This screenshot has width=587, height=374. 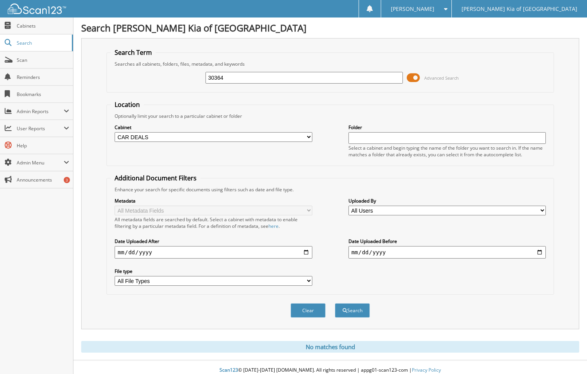 I want to click on div: Optionally limit your search to a particular cabinet or folder, so click(x=330, y=116).